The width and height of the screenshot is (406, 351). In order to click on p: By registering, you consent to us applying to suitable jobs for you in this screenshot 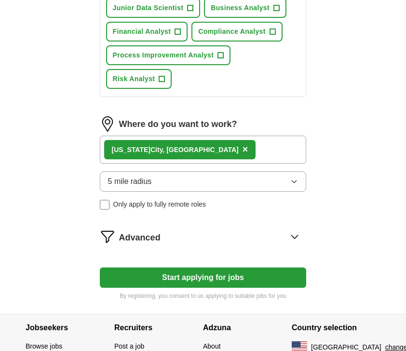, I will do `click(203, 296)`.